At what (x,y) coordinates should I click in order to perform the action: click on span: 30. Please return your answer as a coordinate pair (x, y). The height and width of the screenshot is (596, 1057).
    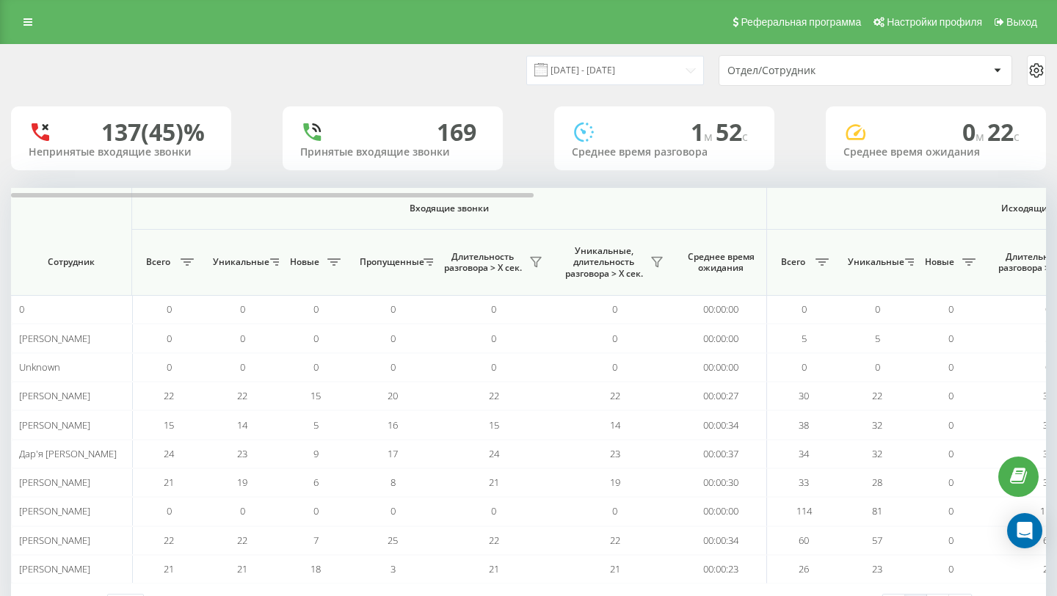
    Looking at the image, I should click on (1048, 396).